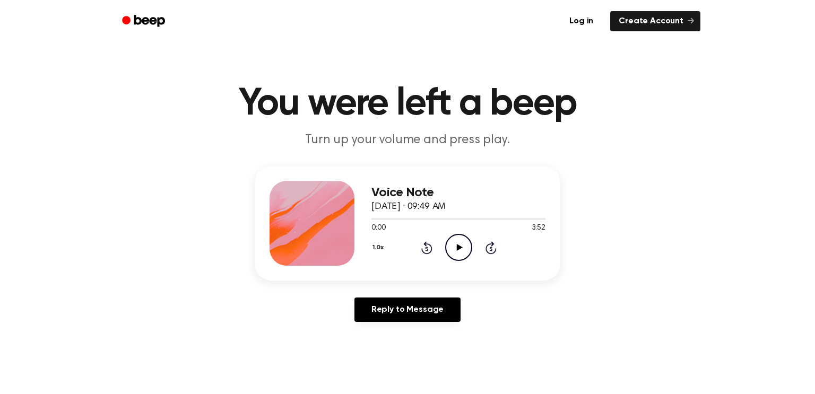 The image size is (815, 394). What do you see at coordinates (378, 228) in the screenshot?
I see `span: 0:00` at bounding box center [378, 228].